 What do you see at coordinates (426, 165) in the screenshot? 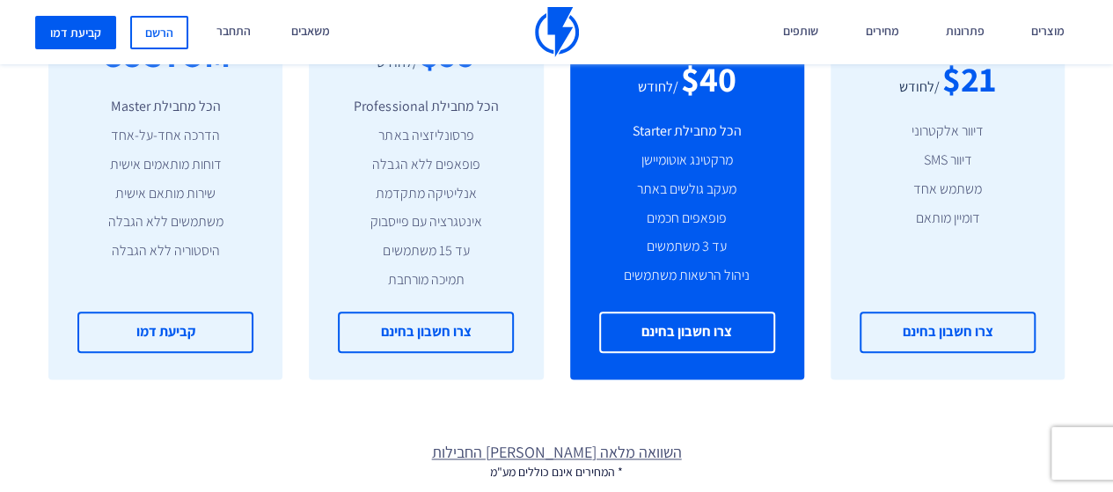
I see `li: פופאפים ללא הגבלה` at bounding box center [426, 165].